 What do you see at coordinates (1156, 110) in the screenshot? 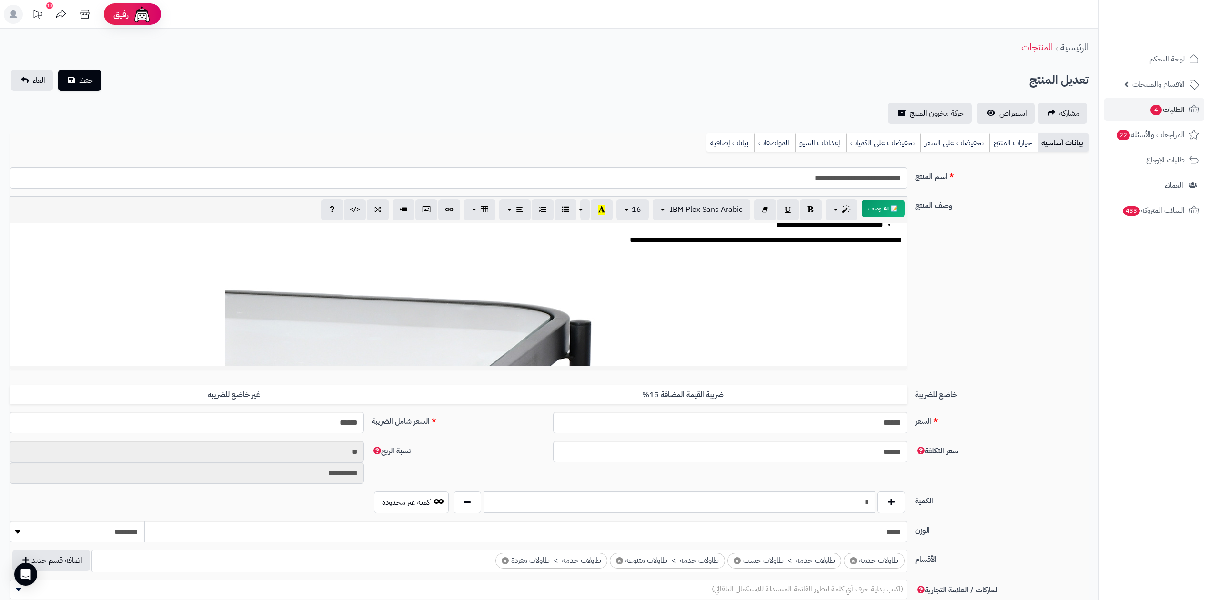
I see `span: 4` at bounding box center [1156, 110].